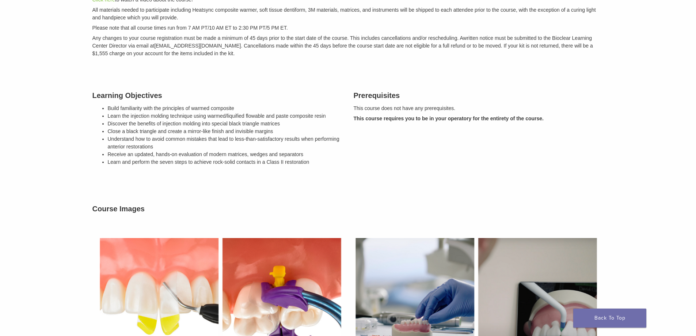 The image size is (696, 336). I want to click on h3: Learning Objectives, so click(217, 95).